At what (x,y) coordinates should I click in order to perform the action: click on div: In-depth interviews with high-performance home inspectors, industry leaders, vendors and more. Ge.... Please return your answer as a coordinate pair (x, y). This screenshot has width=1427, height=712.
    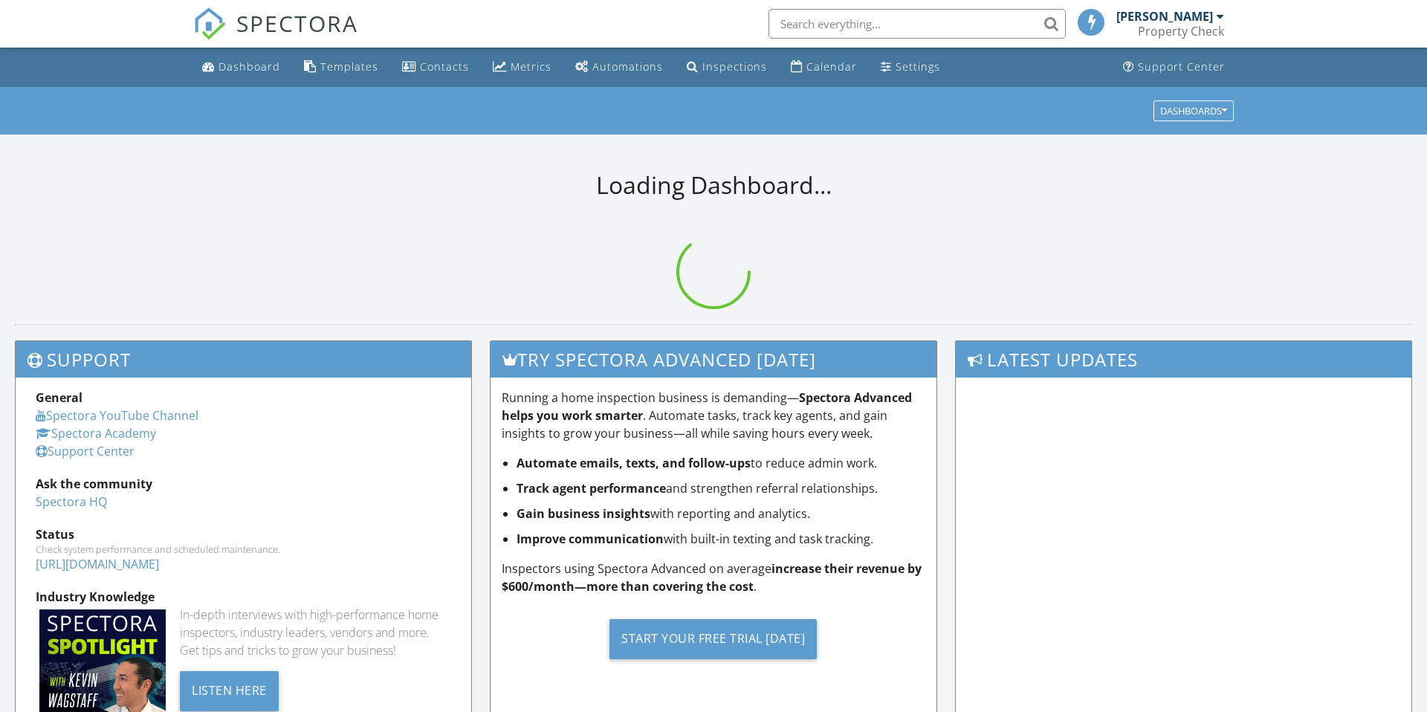
    Looking at the image, I should click on (315, 633).